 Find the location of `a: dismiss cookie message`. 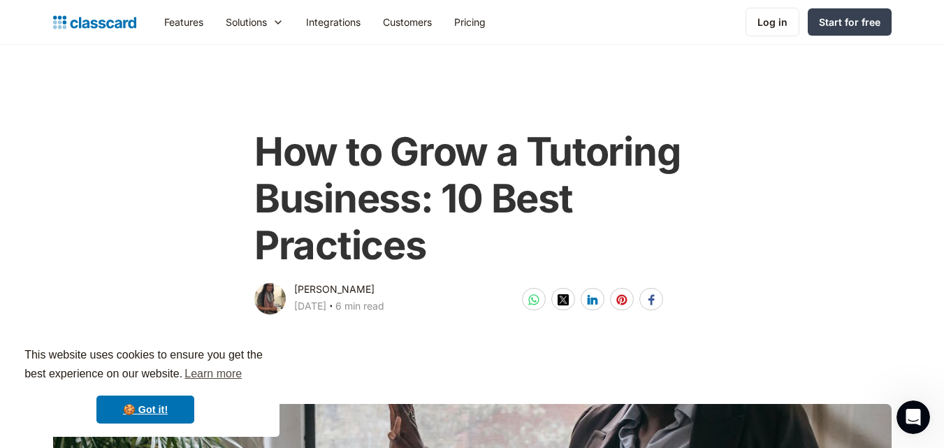

a: dismiss cookie message is located at coordinates (145, 410).